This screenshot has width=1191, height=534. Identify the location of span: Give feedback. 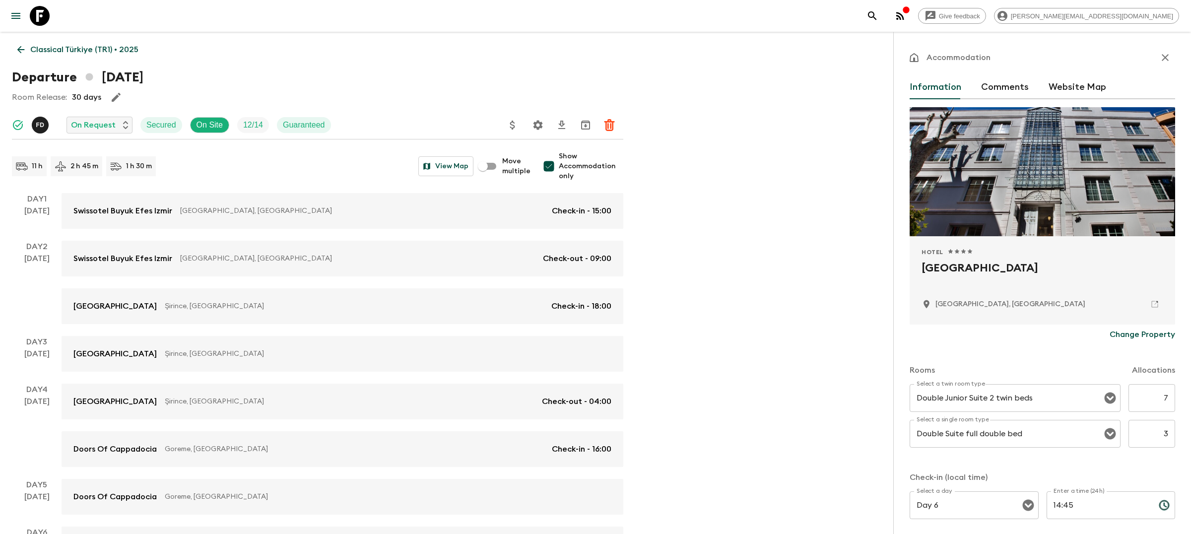
(959, 16).